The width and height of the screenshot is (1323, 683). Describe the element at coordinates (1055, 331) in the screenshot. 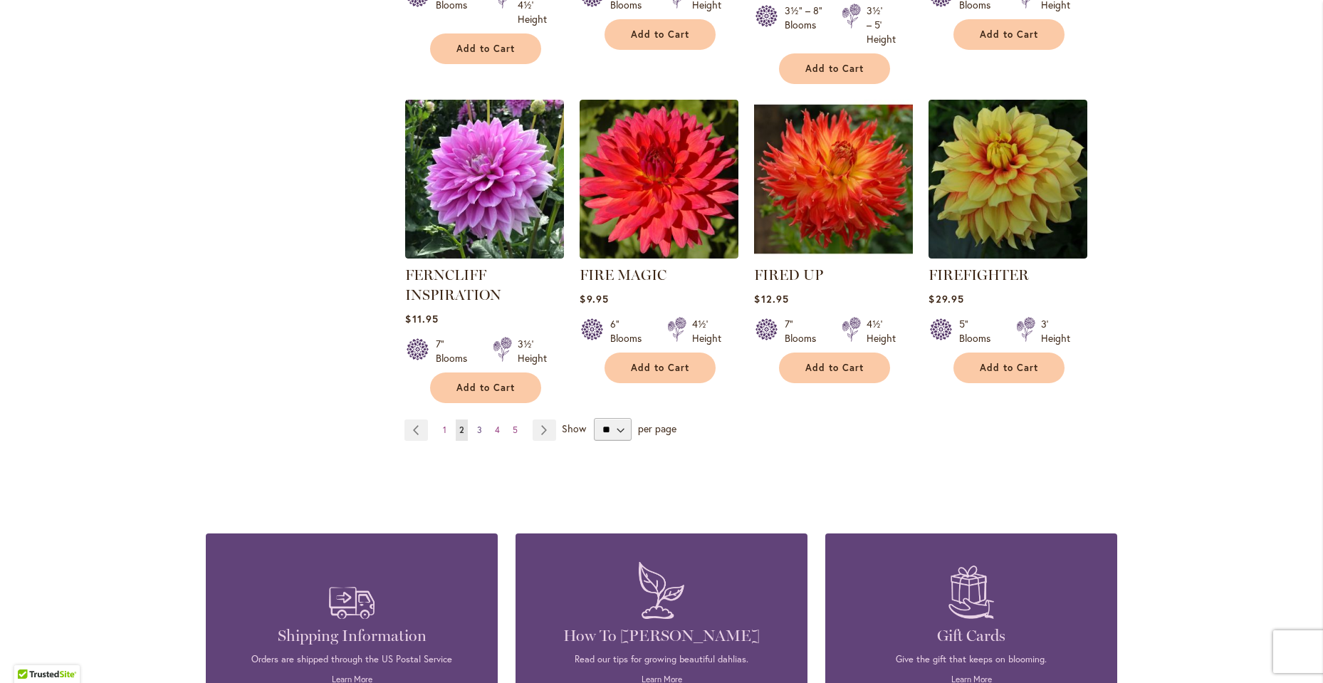

I see `div: 3' Height` at that location.